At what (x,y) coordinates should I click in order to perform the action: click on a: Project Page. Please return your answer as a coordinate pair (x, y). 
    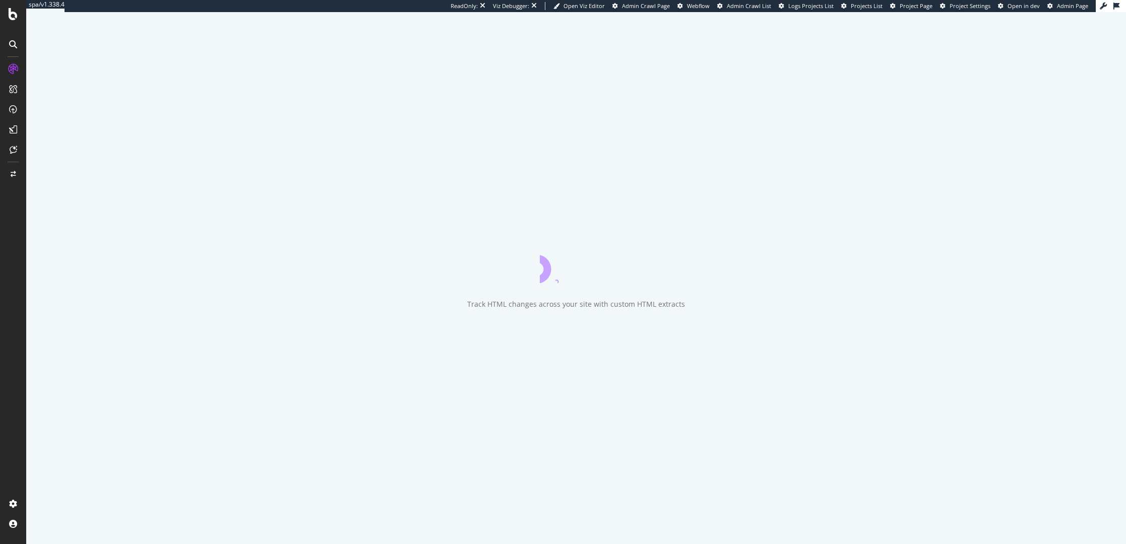
    Looking at the image, I should click on (911, 6).